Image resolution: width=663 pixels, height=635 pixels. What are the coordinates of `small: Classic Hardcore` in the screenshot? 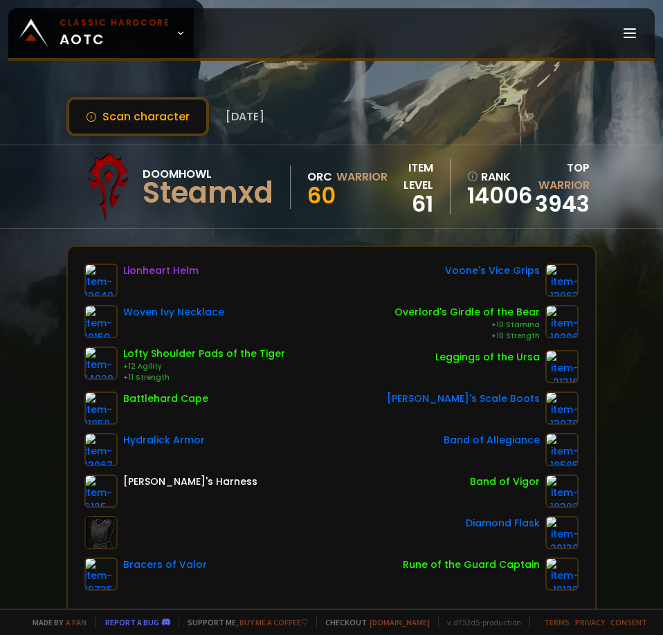 It's located at (115, 23).